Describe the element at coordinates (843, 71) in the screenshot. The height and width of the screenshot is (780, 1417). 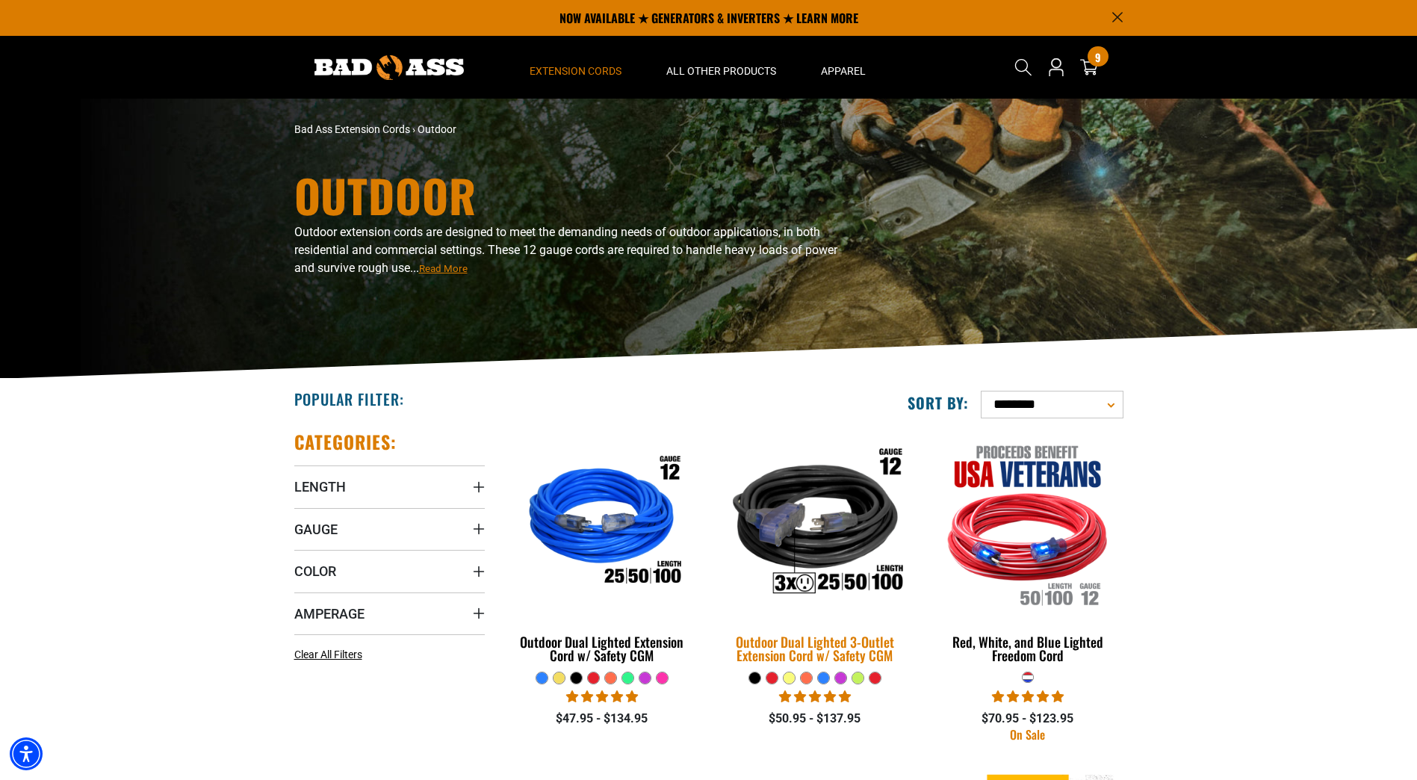
I see `span: Apparel` at that location.